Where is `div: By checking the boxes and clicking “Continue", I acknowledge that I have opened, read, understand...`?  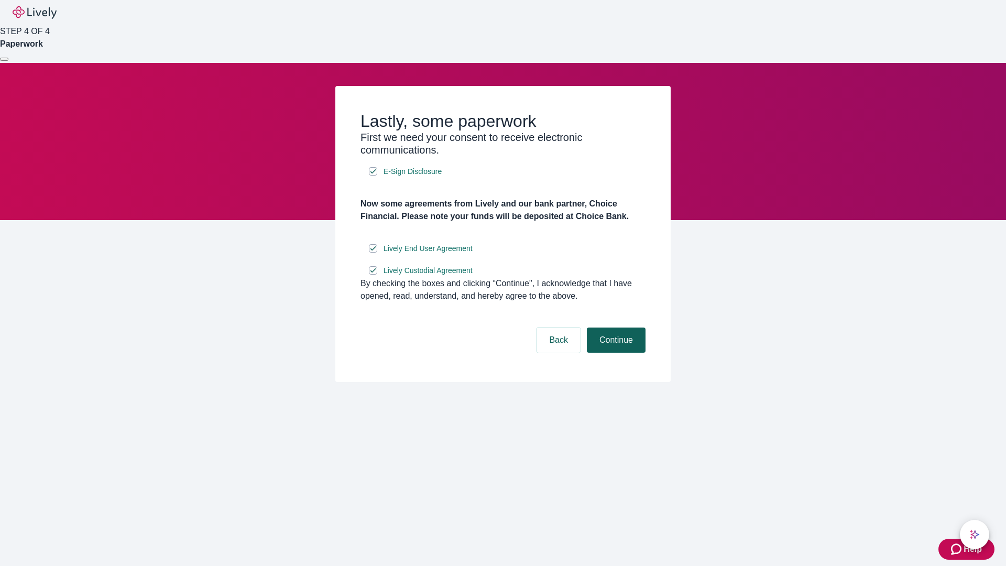
div: By checking the boxes and clicking “Continue", I acknowledge that I have opened, read, understand... is located at coordinates (503, 290).